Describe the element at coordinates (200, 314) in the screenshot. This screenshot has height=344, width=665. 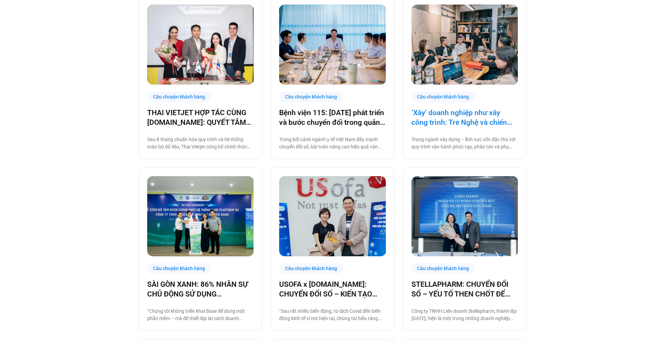
I see `p: “Chúng tôi không triển khai Base để dùng một phần mềm – mà để thiết lập lại cách doanh nghiệp này...` at that location.